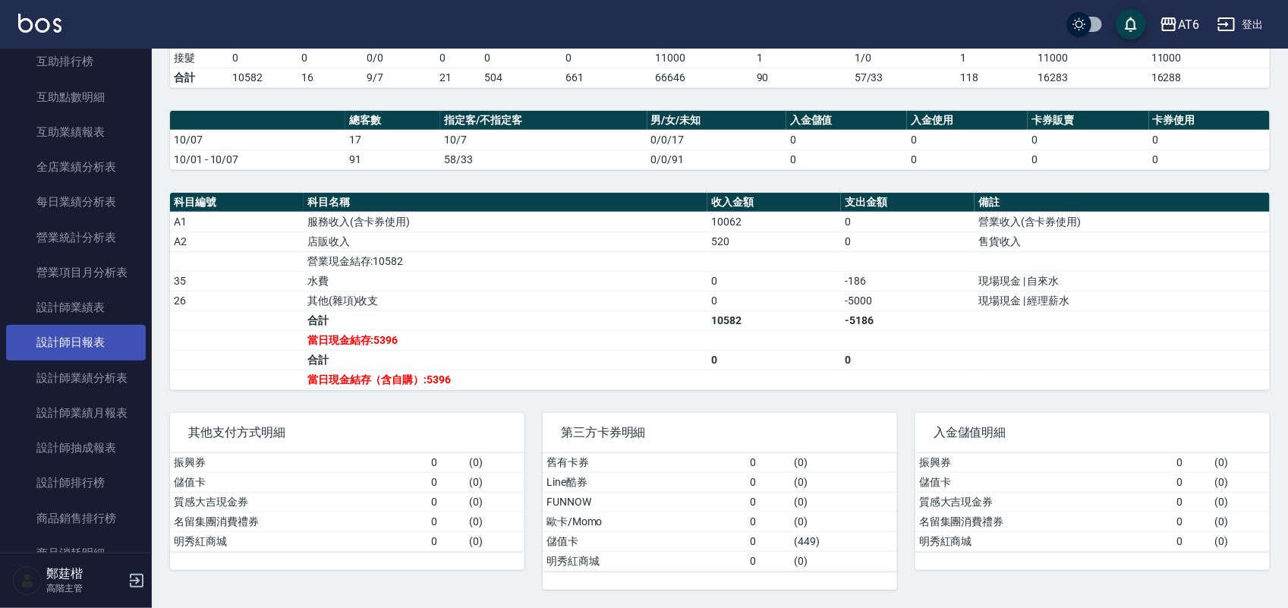 This screenshot has width=1288, height=608. What do you see at coordinates (1130, 24) in the screenshot?
I see `button: save` at bounding box center [1130, 24].